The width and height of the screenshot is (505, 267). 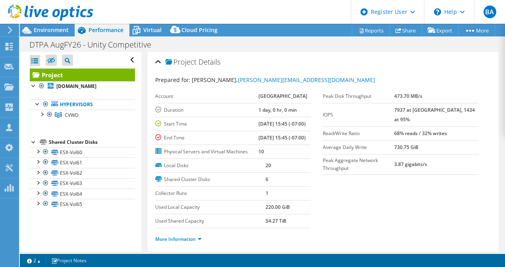 What do you see at coordinates (207, 124) in the screenshot?
I see `label: Start Time` at bounding box center [207, 124].